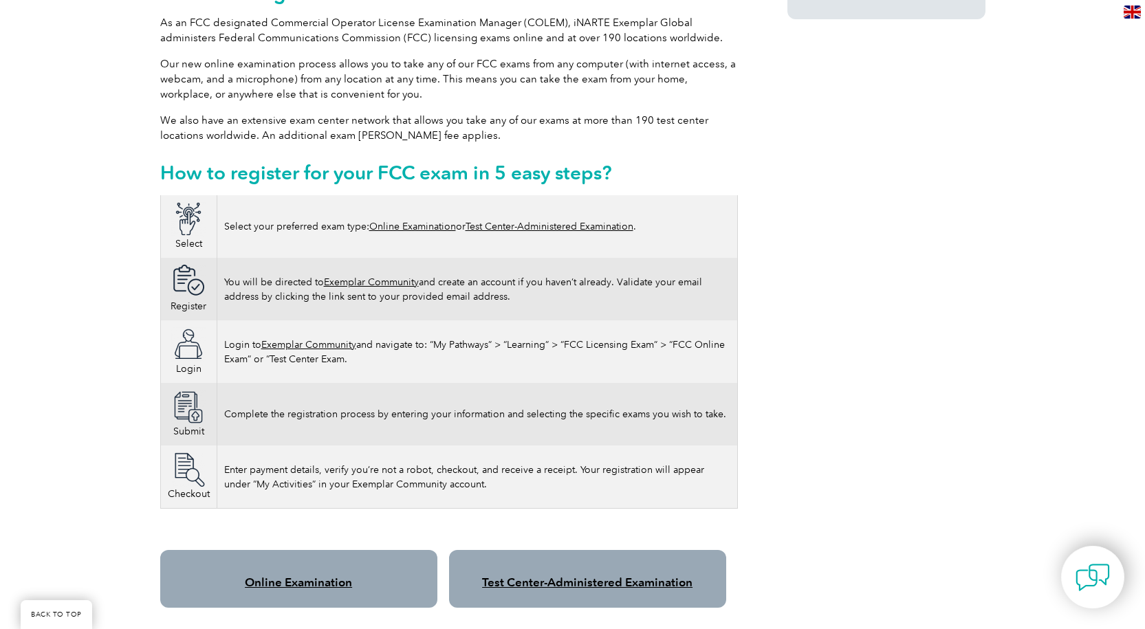  What do you see at coordinates (1132, 12) in the screenshot?
I see `img: en` at bounding box center [1132, 12].